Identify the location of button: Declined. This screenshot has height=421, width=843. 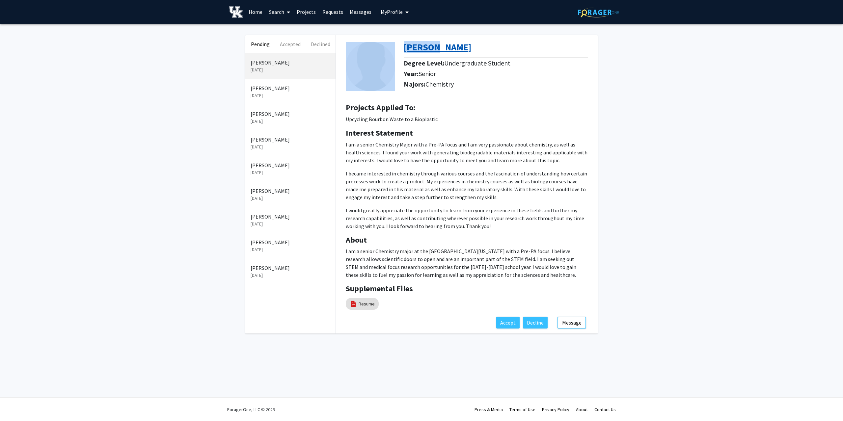
(321, 44).